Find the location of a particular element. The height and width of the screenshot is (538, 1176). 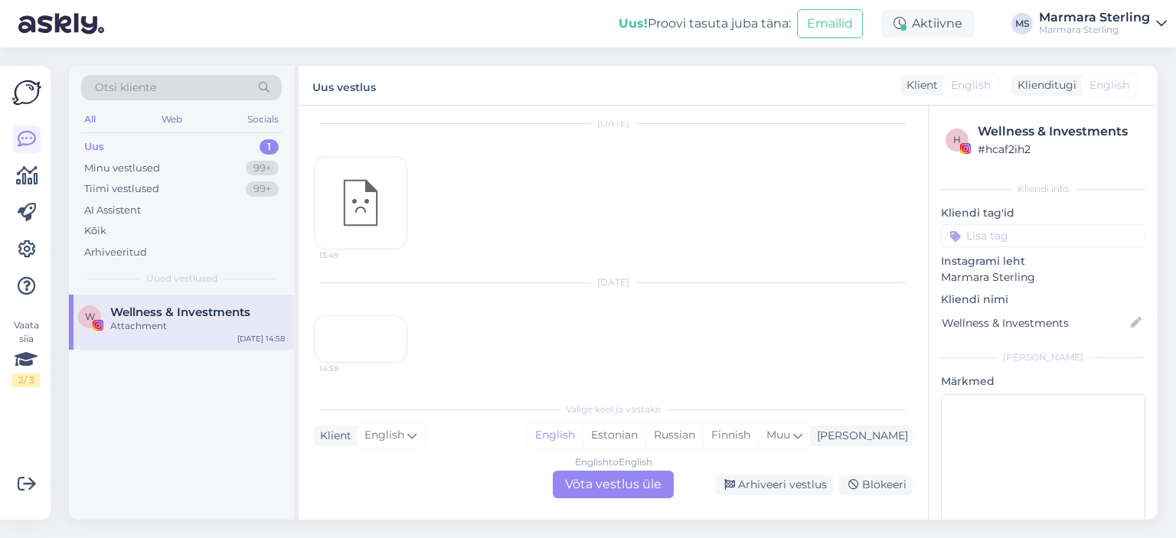

span: Wellness & Investments is located at coordinates (180, 312).